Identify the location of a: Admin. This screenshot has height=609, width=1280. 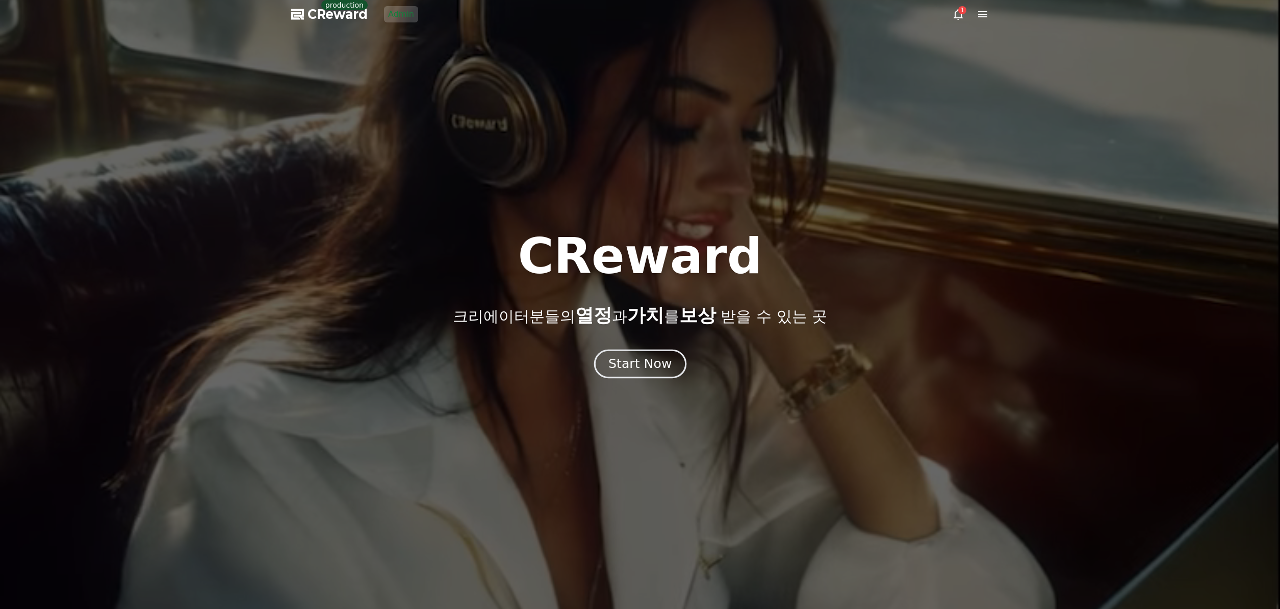
(401, 14).